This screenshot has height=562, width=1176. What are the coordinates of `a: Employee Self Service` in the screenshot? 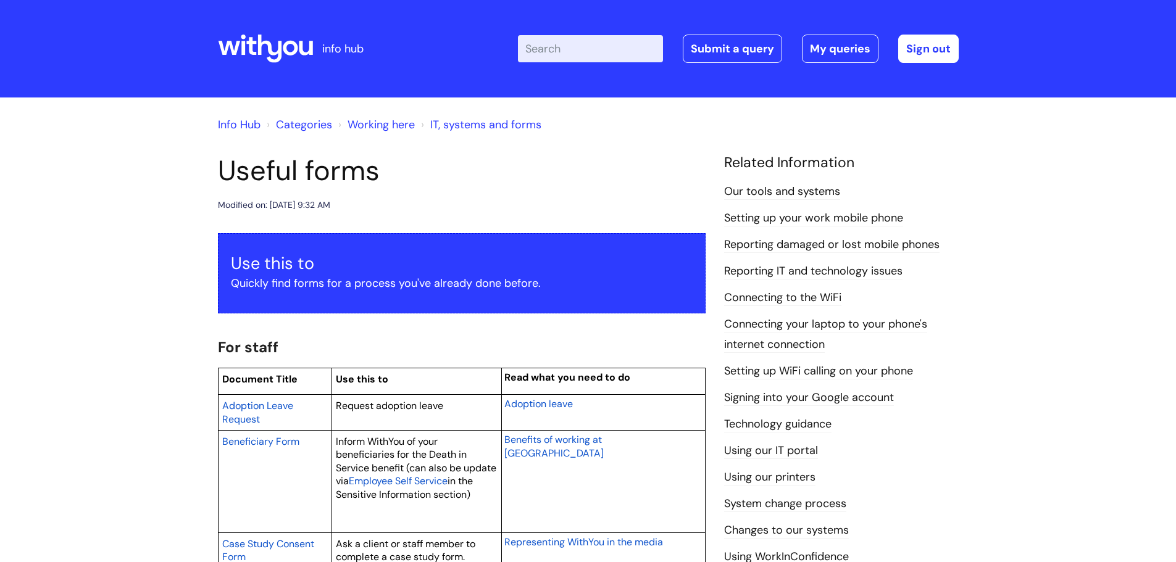 It's located at (398, 481).